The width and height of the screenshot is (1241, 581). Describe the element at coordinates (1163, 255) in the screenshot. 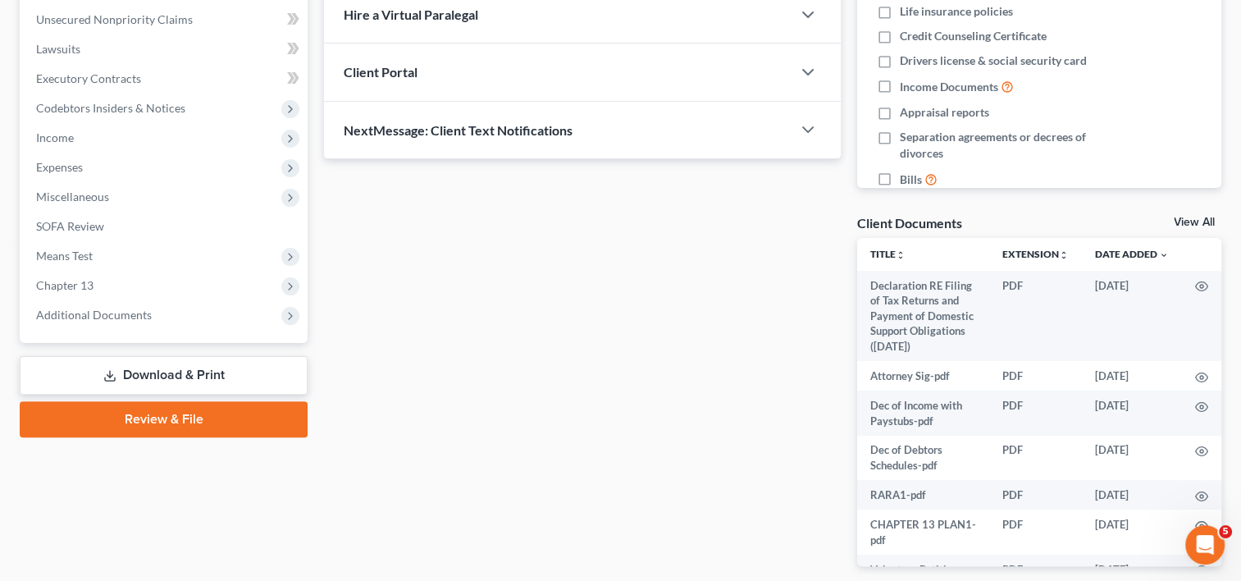

I see `i: expand_more` at that location.